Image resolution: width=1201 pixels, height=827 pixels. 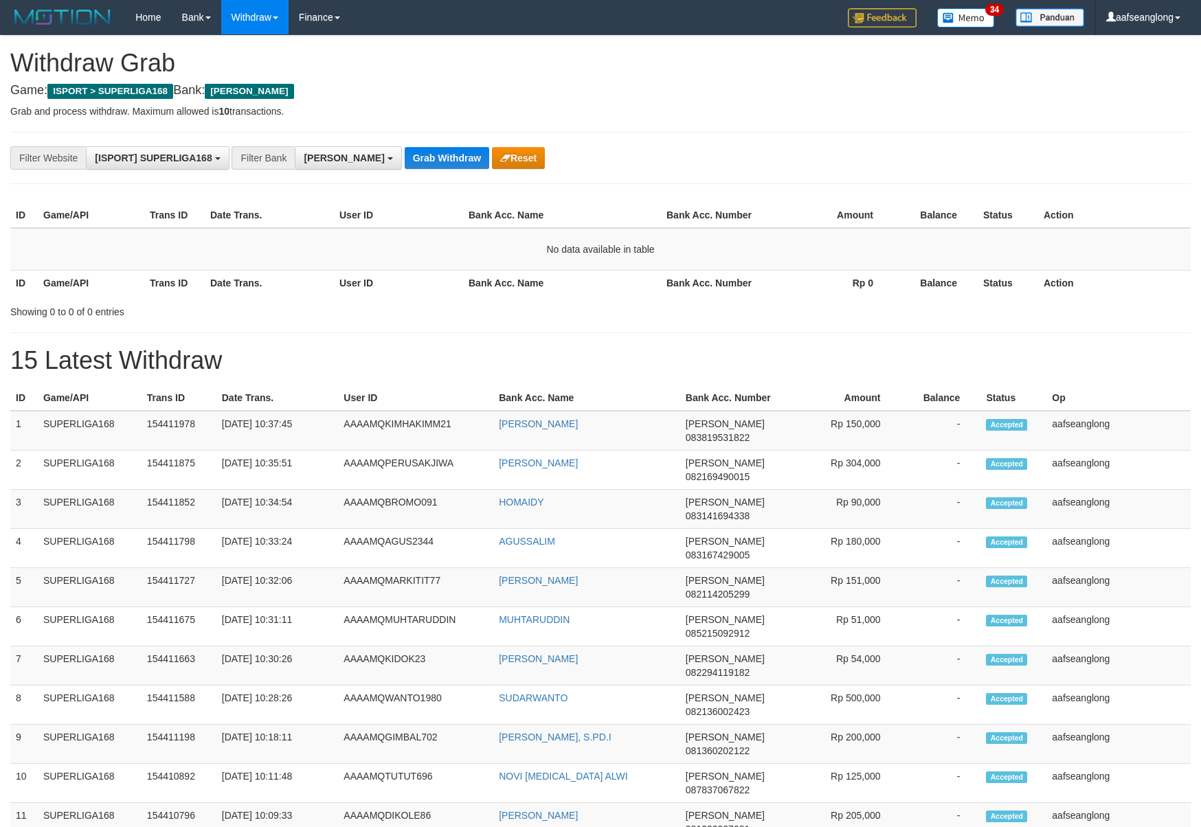 What do you see at coordinates (842, 705) in the screenshot?
I see `td: Rp 500,000` at bounding box center [842, 705].